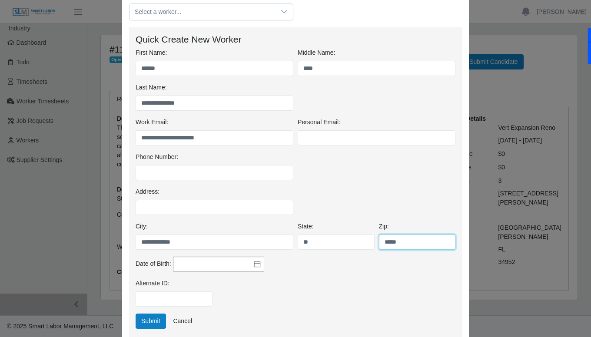 The image size is (591, 337). I want to click on label: Phone Number:, so click(157, 157).